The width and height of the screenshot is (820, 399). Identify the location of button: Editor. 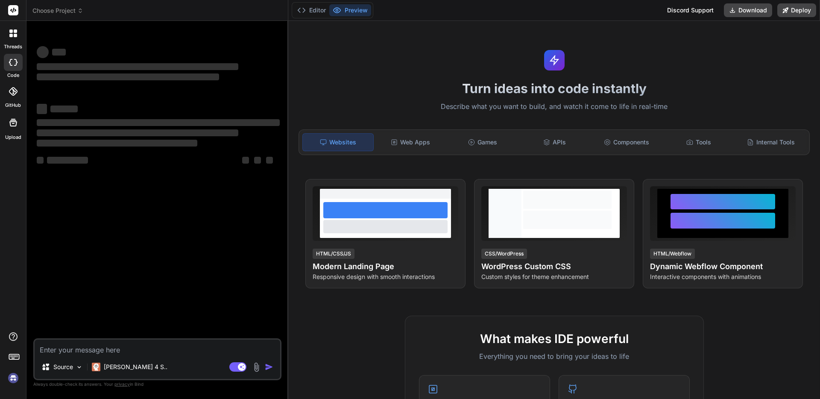
(311, 10).